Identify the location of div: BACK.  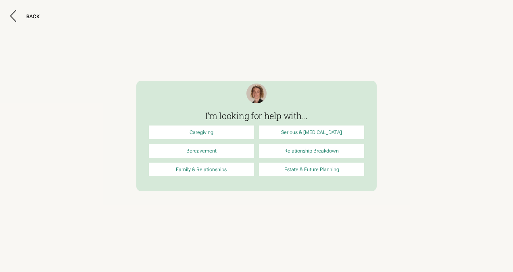
(33, 17).